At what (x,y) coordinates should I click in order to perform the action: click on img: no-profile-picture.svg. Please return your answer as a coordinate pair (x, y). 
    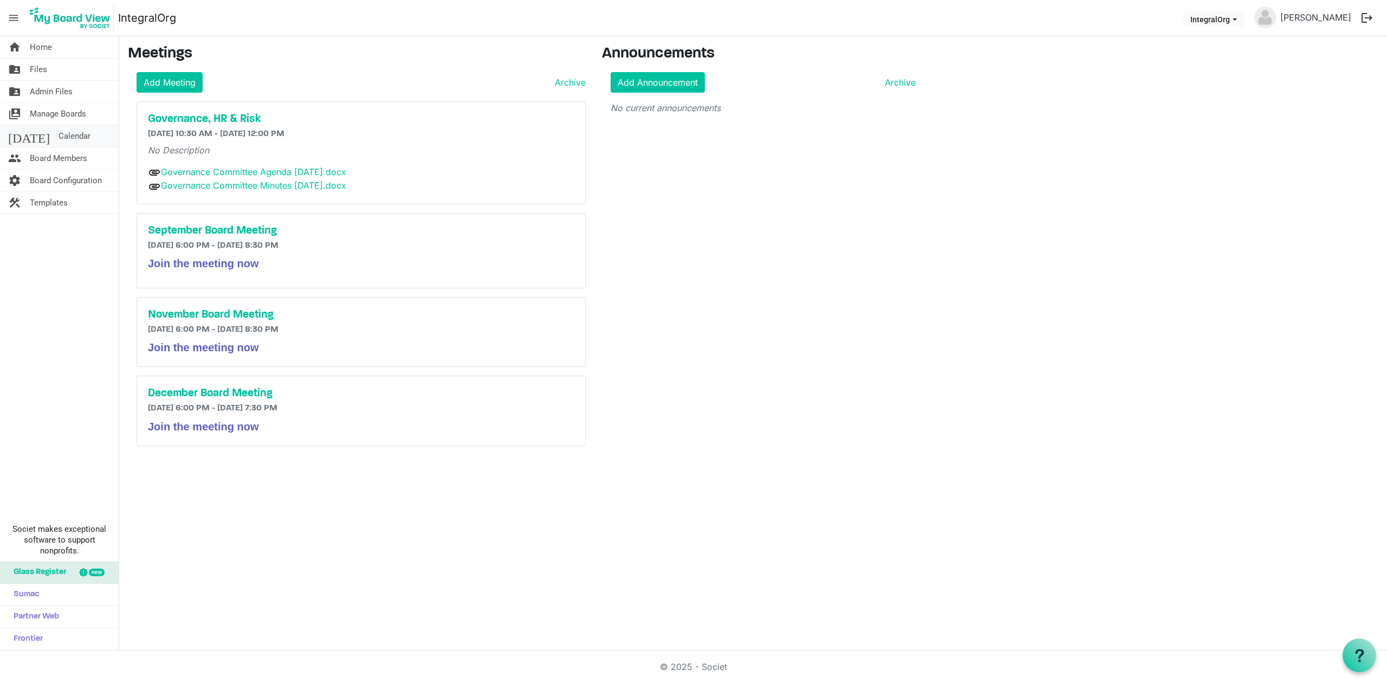
    Looking at the image, I should click on (1265, 17).